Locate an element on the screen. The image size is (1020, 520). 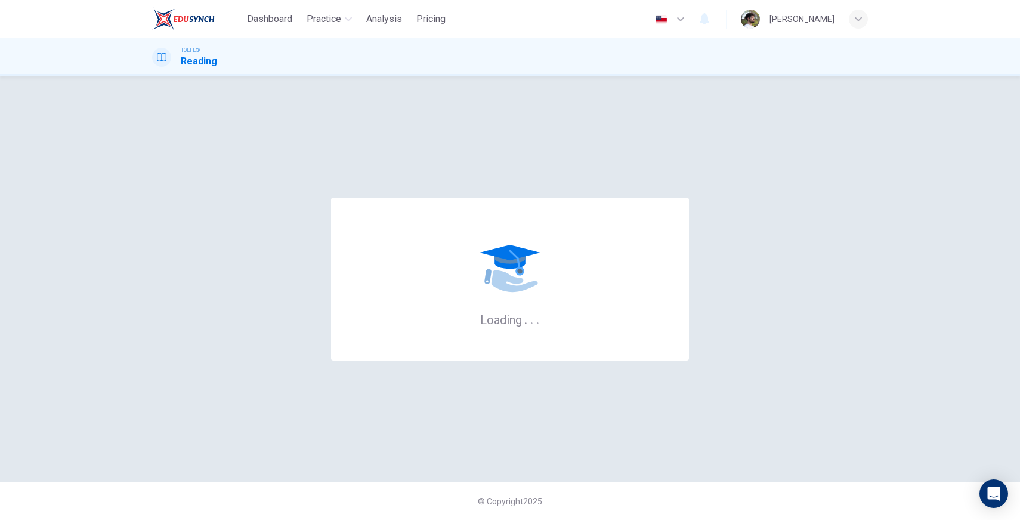
button: Dashboard is located at coordinates (270, 19).